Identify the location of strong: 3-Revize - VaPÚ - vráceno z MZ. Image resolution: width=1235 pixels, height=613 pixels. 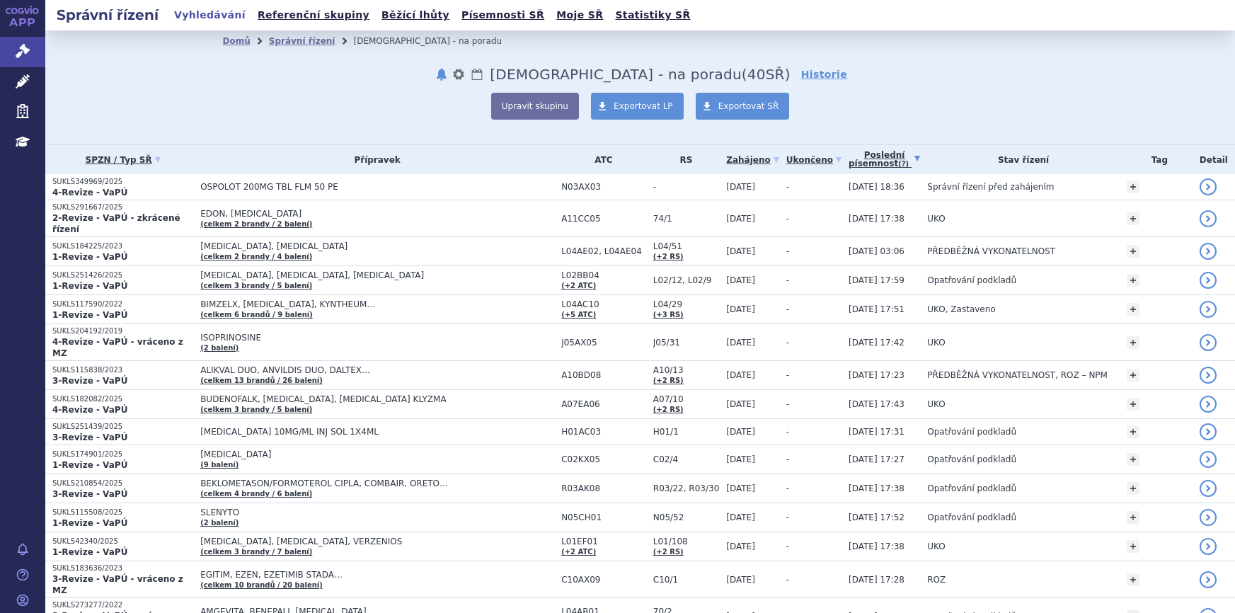
(117, 584).